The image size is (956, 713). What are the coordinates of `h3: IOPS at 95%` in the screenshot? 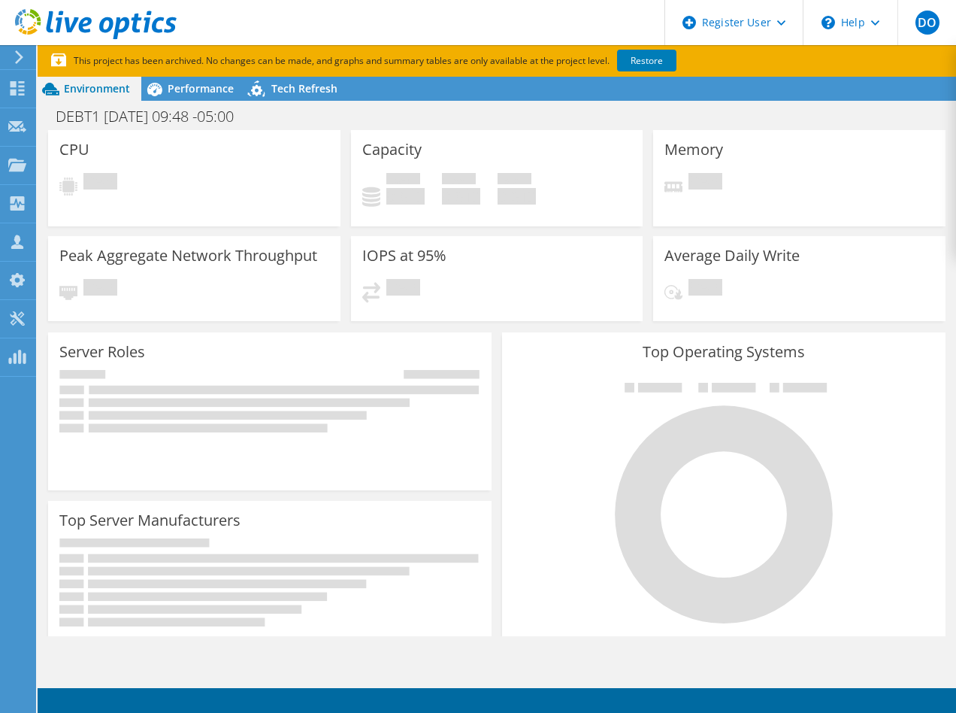 It's located at (404, 256).